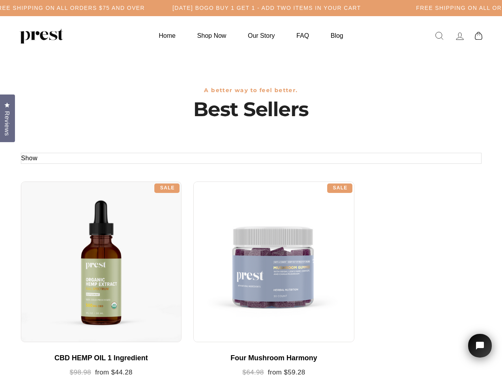 Image resolution: width=502 pixels, height=378 pixels. I want to click on span: $64.98, so click(253, 372).